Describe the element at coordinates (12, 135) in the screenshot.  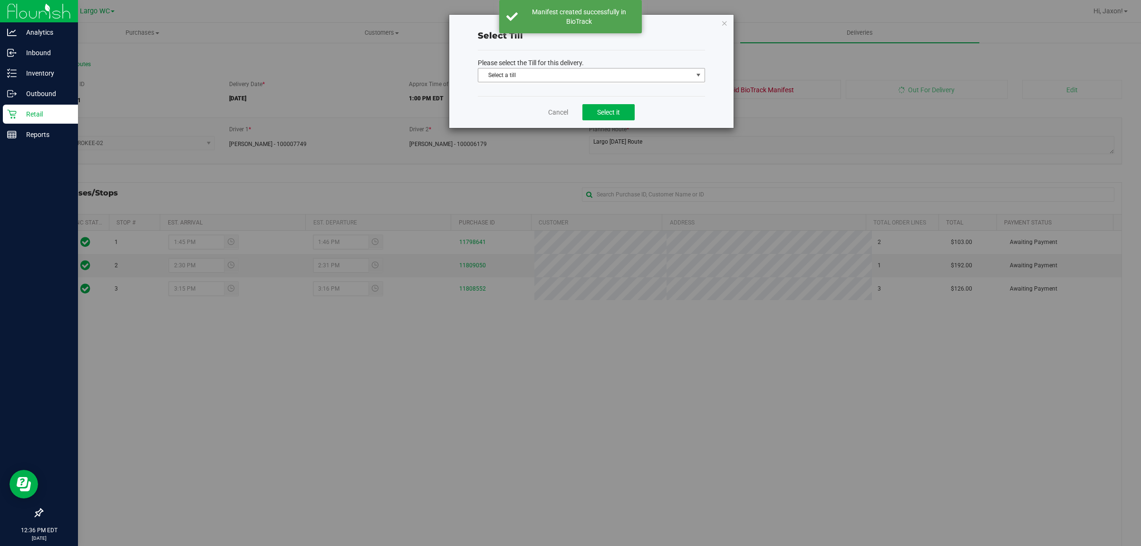
I see `inline-svg: Reports` at that location.